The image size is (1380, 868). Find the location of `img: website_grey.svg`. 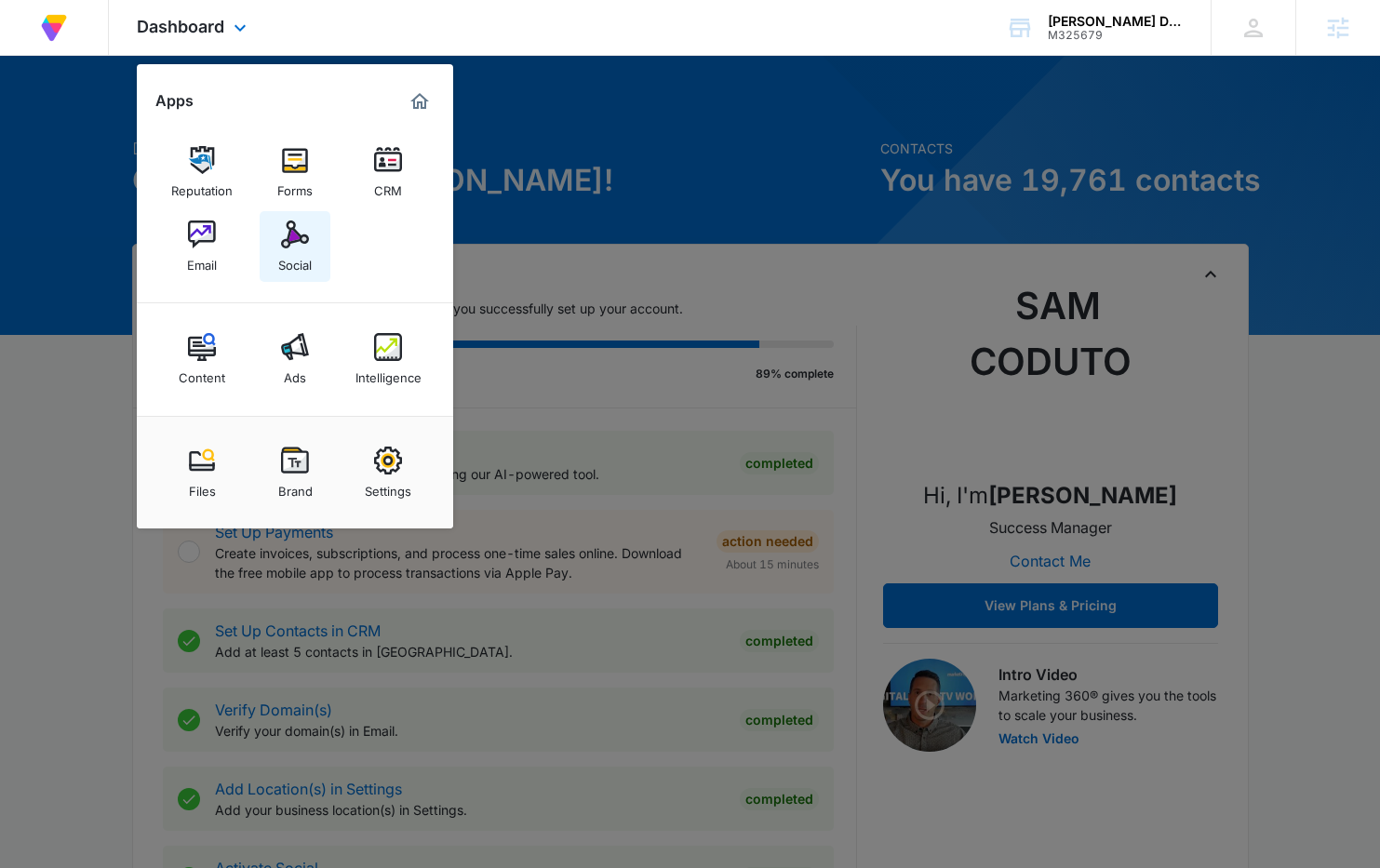

img: website_grey.svg is located at coordinates (37, 56).